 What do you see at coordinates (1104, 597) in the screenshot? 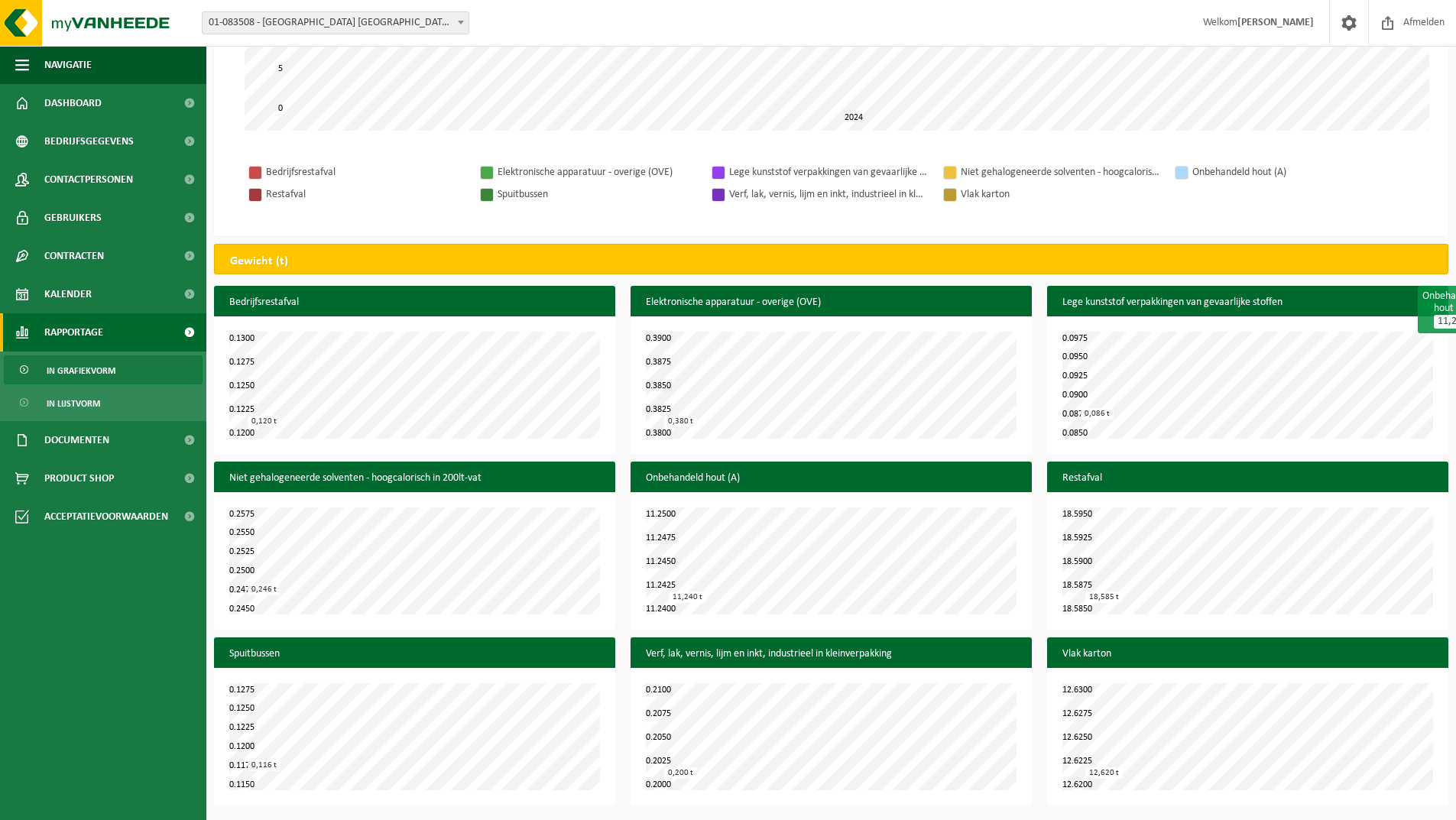
I see `div: 18,585 t` at bounding box center [1104, 597].